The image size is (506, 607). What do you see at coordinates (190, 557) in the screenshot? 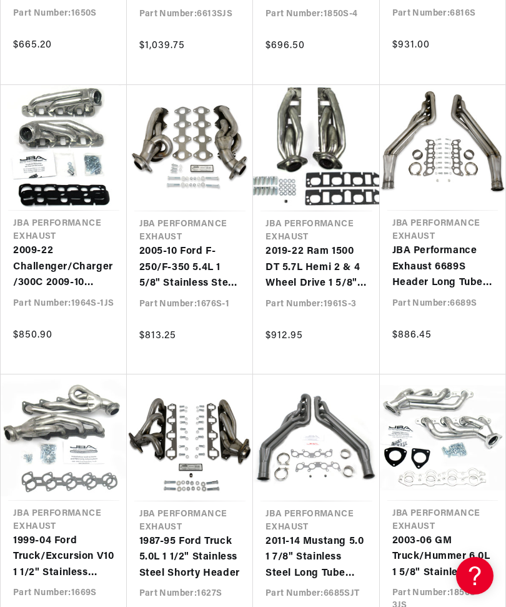
I see `a: 1987-95 Ford Truck 5.0L 1 1/2" Stainless Steel Shorty Header` at bounding box center [190, 557].